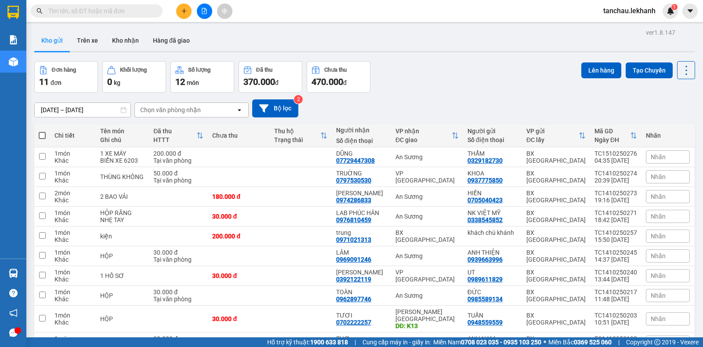 This screenshot has height=347, width=703. Describe the element at coordinates (552, 140) in the screenshot. I see `div: ĐC lấy` at that location.